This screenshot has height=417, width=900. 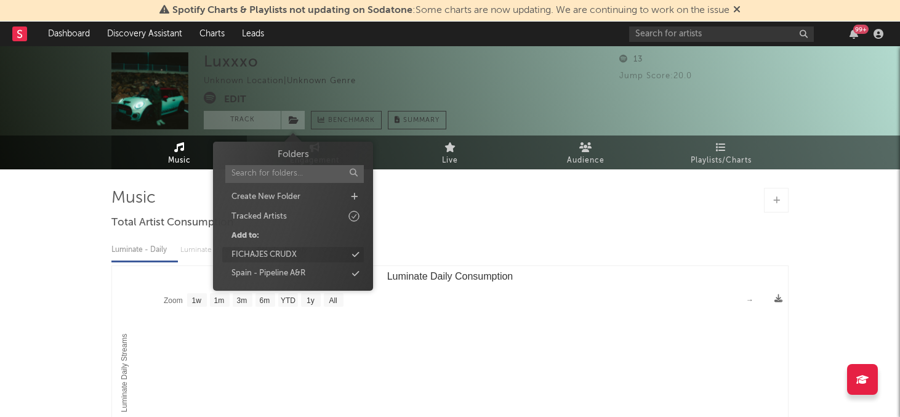 What do you see at coordinates (212, 34) in the screenshot?
I see `a: Charts` at bounding box center [212, 34].